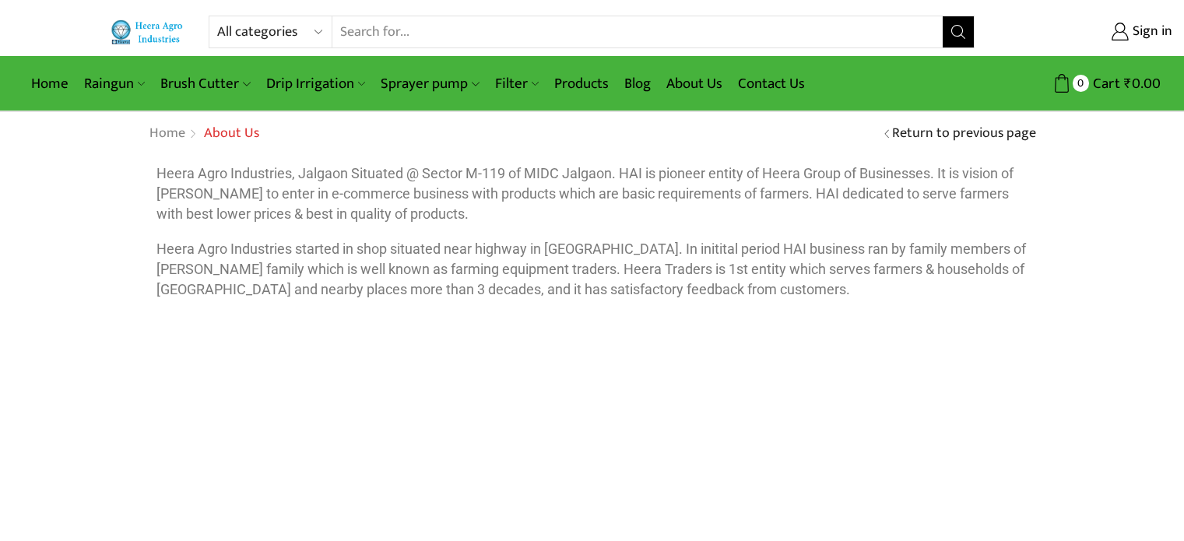 The width and height of the screenshot is (1184, 541). What do you see at coordinates (1080, 82) in the screenshot?
I see `span: 0` at bounding box center [1080, 82].